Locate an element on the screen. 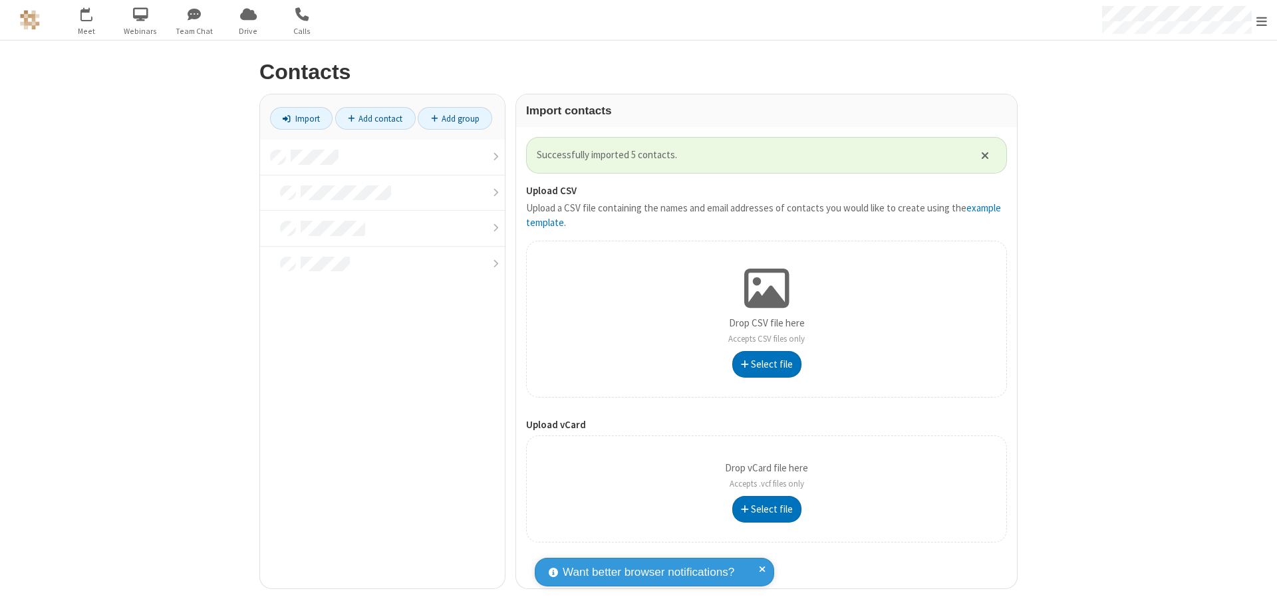  a: Add group is located at coordinates (455, 118).